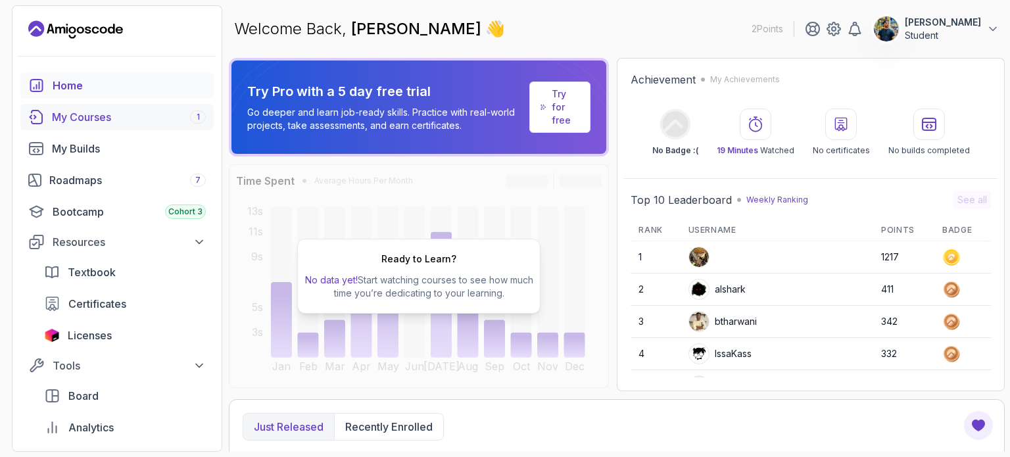 The height and width of the screenshot is (457, 1010). Describe the element at coordinates (129, 149) in the screenshot. I see `div: My Builds` at that location.